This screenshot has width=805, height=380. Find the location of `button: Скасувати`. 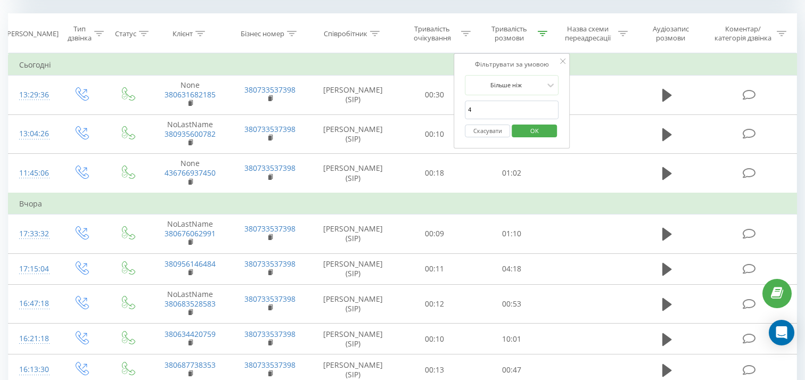

button: Скасувати is located at coordinates (487, 131).